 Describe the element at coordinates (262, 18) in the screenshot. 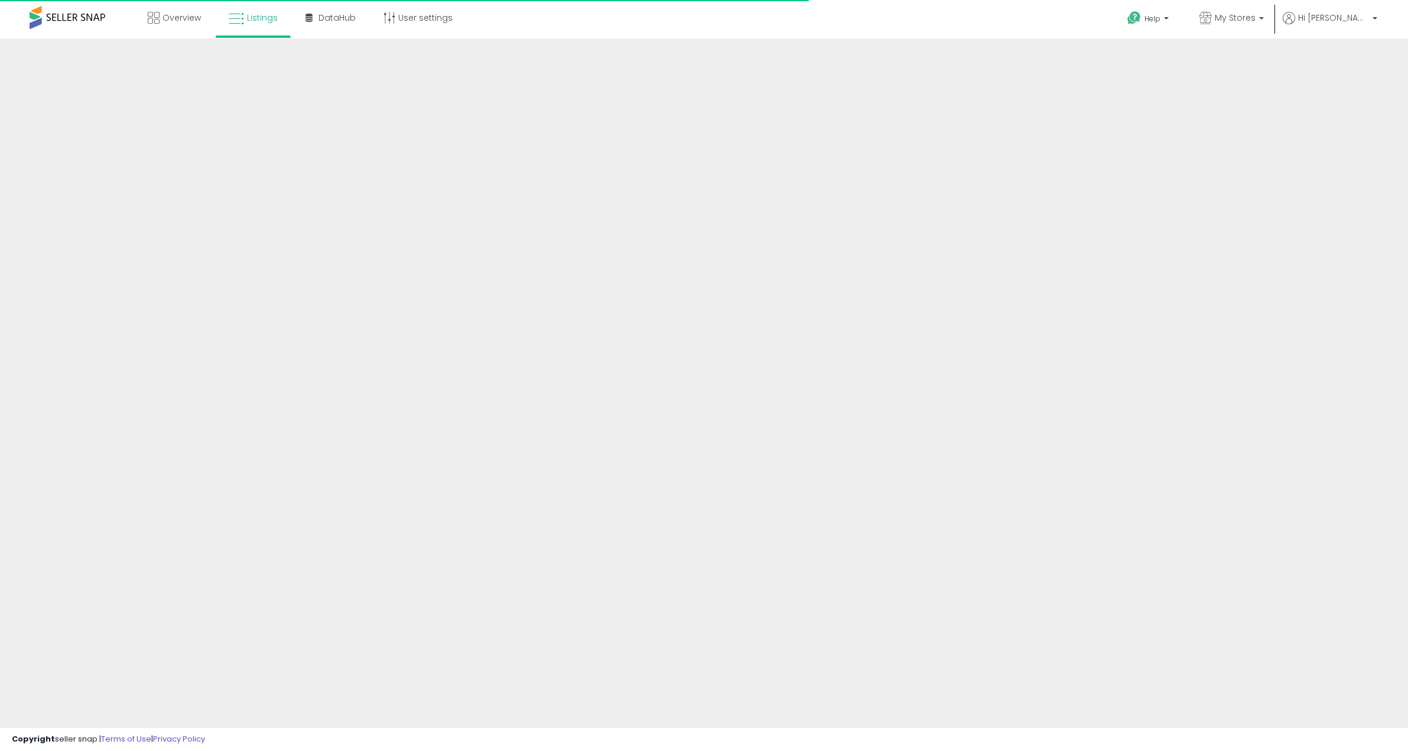

I see `span: Listings` at that location.